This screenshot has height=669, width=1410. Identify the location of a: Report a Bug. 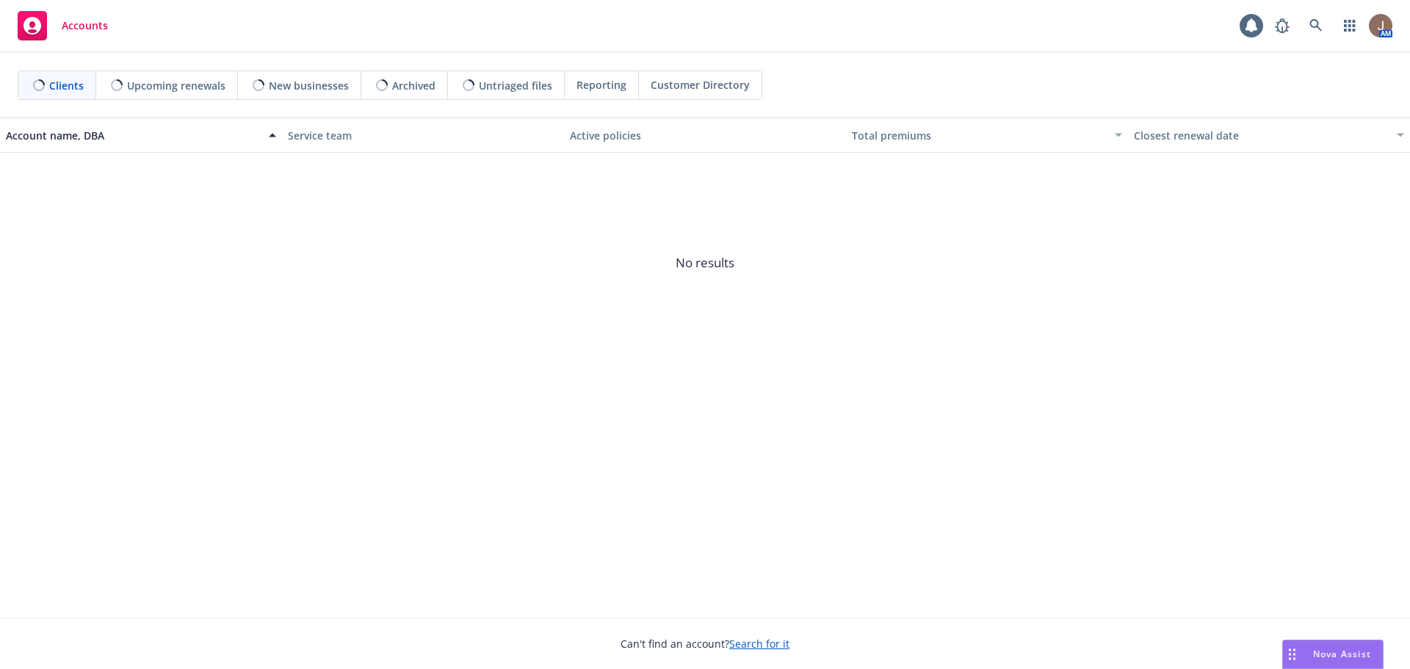
(1282, 26).